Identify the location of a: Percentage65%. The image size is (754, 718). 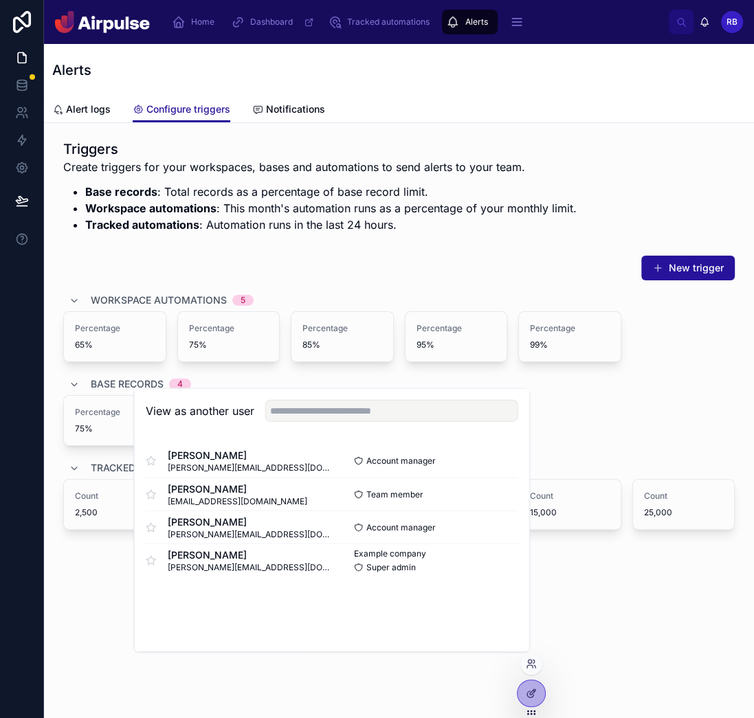
(115, 337).